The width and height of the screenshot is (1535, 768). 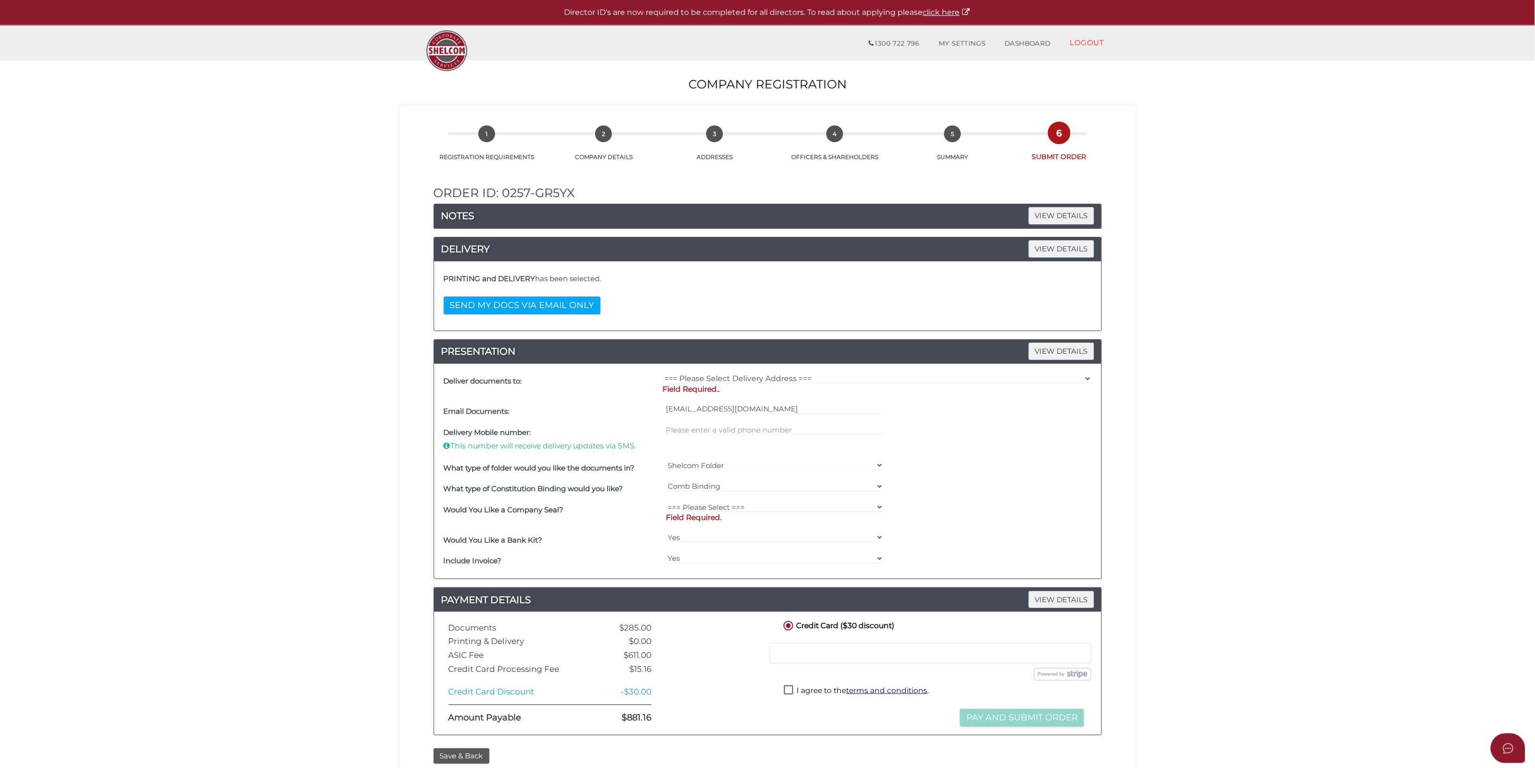 I want to click on div: $611.00, so click(x=620, y=655).